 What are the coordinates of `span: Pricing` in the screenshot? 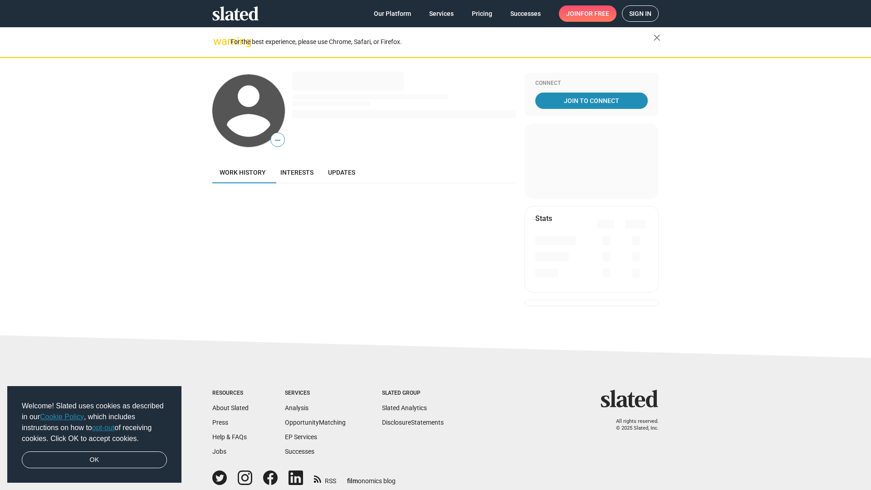 It's located at (482, 14).